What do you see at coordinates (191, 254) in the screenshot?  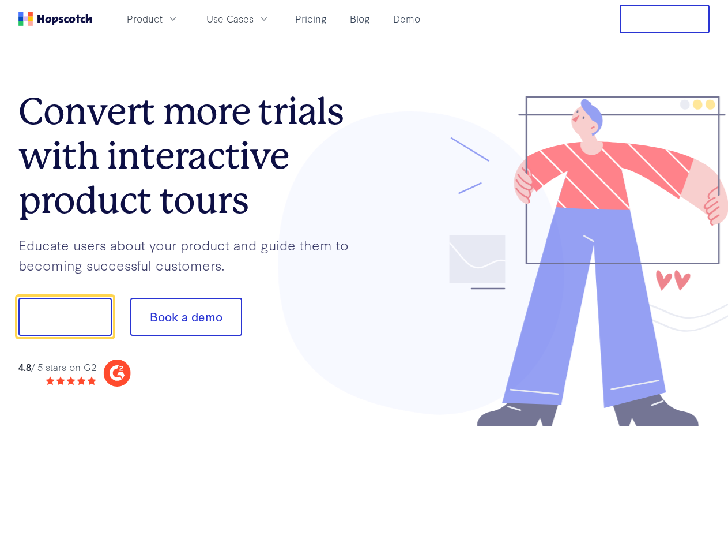 I see `p: Educate users about your product and guide them to becoming successful customers.` at bounding box center [191, 254].